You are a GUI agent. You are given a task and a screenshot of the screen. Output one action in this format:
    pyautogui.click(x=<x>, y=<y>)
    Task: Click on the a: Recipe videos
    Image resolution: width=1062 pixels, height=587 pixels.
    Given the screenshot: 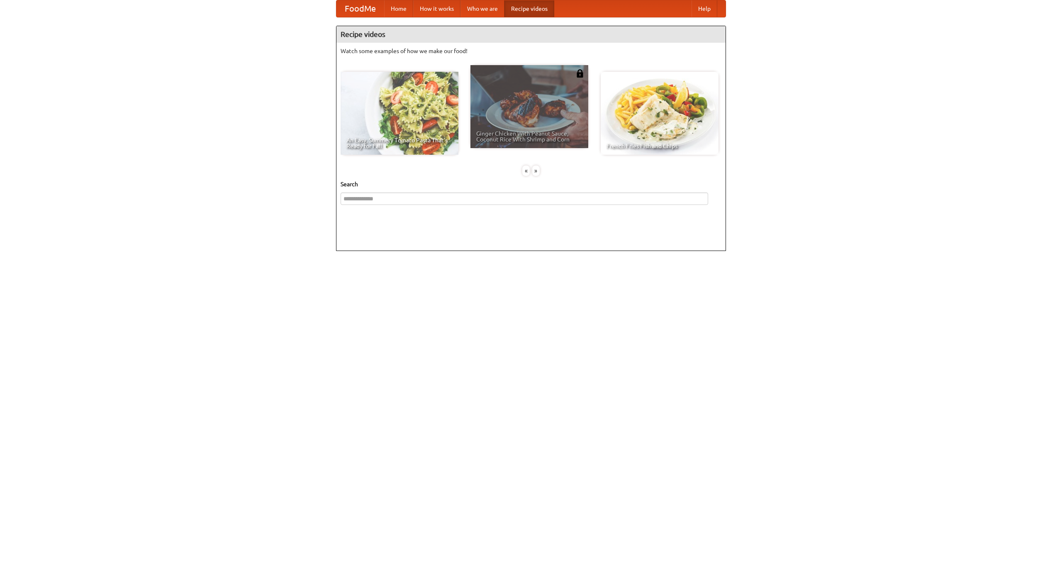 What is the action you would take?
    pyautogui.click(x=529, y=9)
    